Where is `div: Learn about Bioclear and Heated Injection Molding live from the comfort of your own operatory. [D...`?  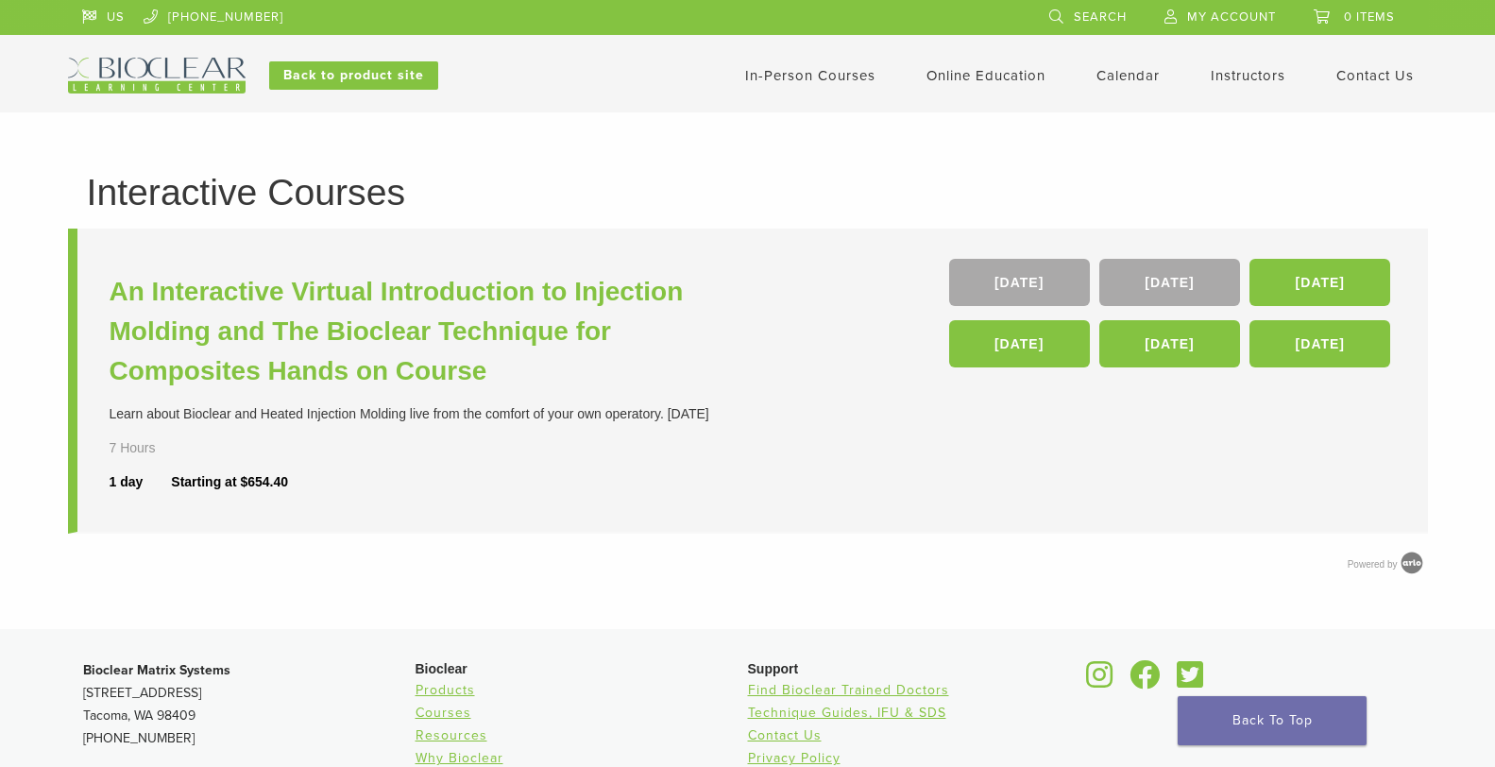 div: Learn about Bioclear and Heated Injection Molding live from the comfort of your own operatory. [D... is located at coordinates (431, 414).